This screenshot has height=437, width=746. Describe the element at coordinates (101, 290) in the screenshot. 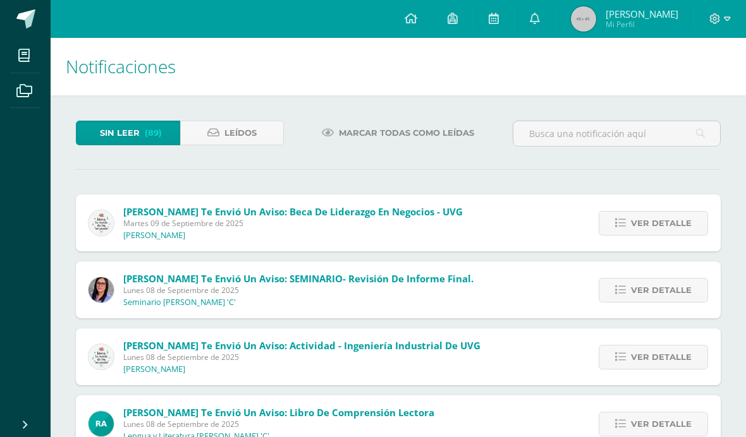

I see `img: f299a6914324fd9fb9c4d26292297a76.png` at that location.